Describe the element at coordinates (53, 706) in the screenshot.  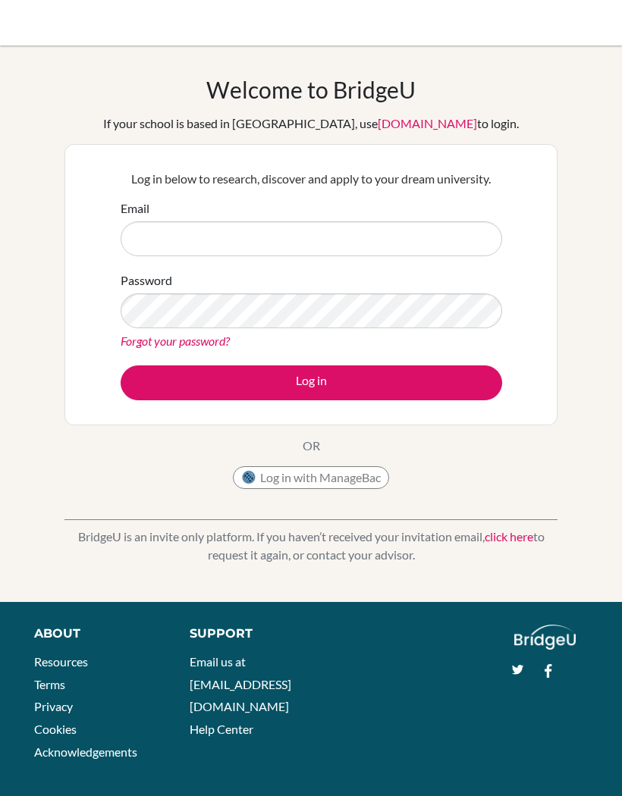
I see `a: Privacy` at that location.